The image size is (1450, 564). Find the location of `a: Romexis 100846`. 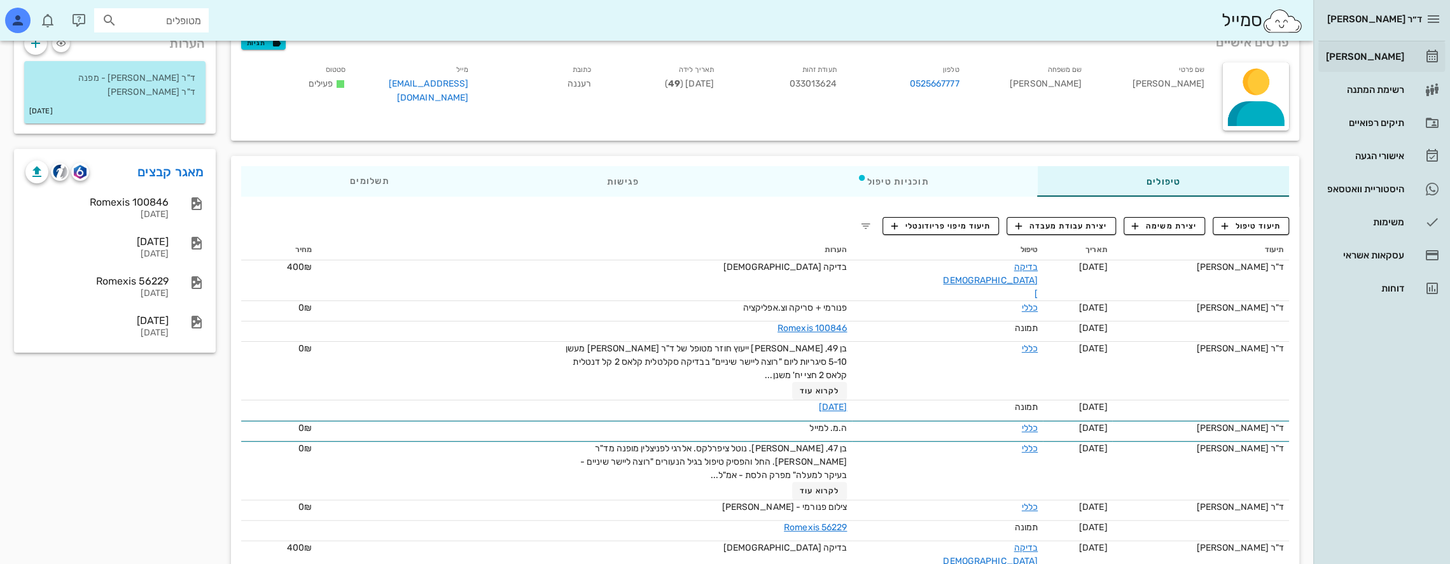

a: Romexis 100846 is located at coordinates (812, 328).